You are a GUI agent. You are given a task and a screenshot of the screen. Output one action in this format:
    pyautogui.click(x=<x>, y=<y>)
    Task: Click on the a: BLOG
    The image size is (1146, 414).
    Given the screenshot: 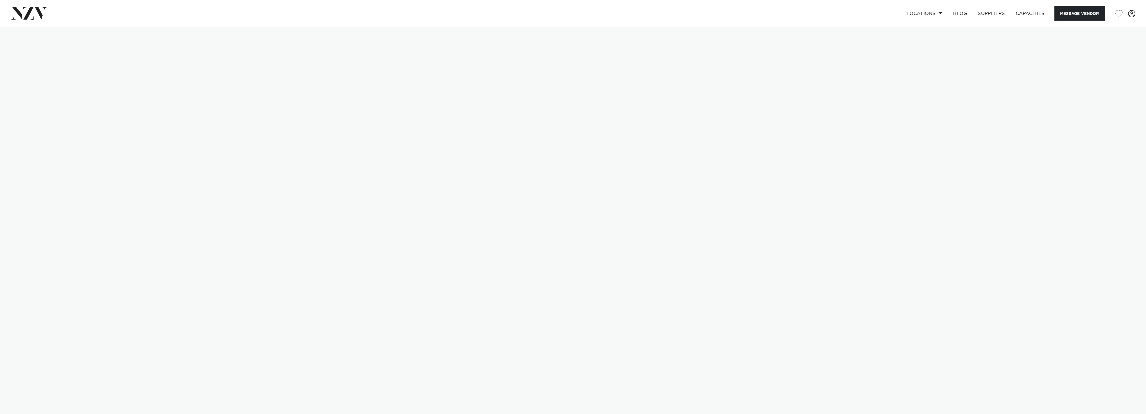 What is the action you would take?
    pyautogui.click(x=960, y=13)
    